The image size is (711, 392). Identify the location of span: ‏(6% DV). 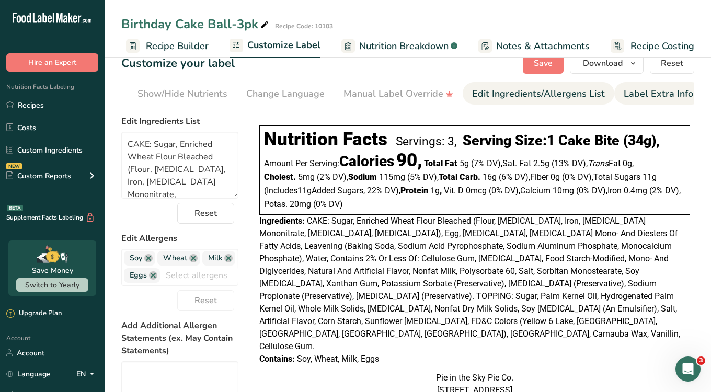
(514, 177).